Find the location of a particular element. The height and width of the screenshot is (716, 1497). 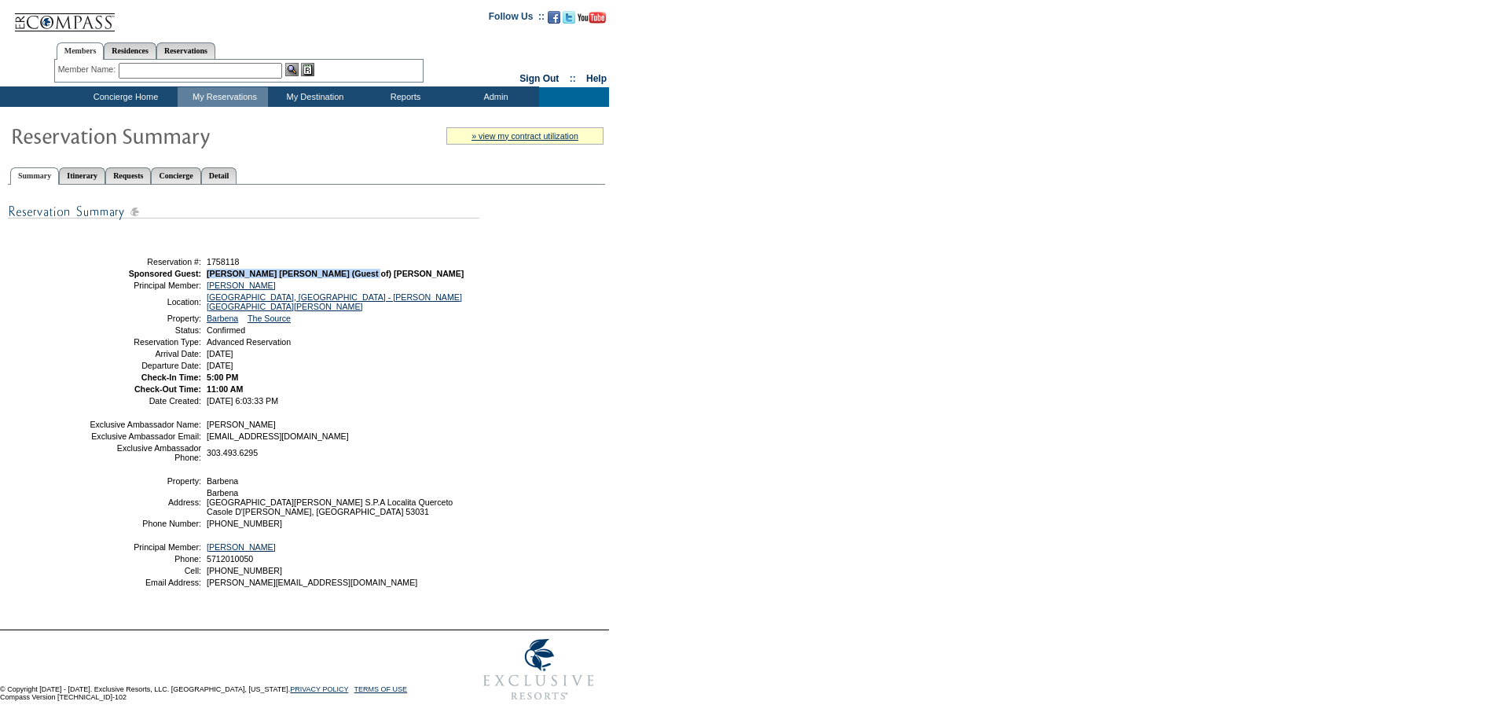

td: Phone: is located at coordinates (145, 559).